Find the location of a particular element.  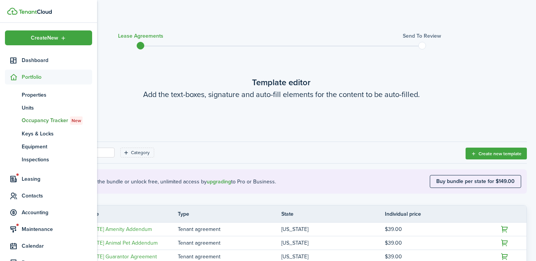

span: Contacts is located at coordinates (57, 196).